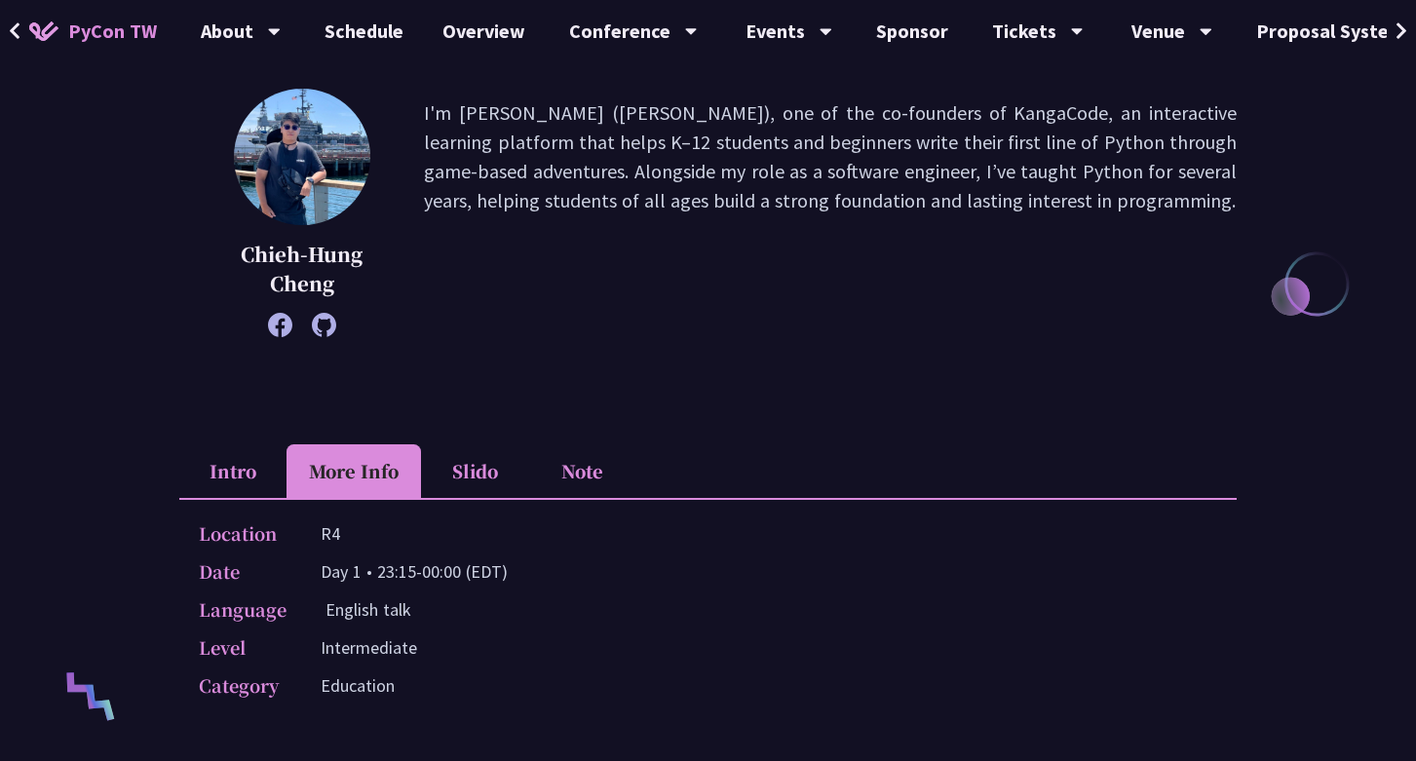 Image resolution: width=1416 pixels, height=761 pixels. What do you see at coordinates (368, 609) in the screenshot?
I see `p: English talk` at bounding box center [368, 609].